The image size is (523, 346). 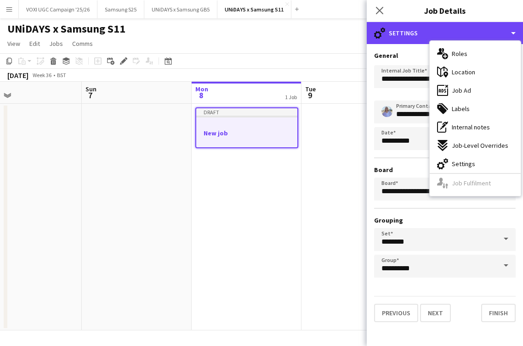 What do you see at coordinates (181, 9) in the screenshot?
I see `button: UNiDAYS x Samsung GB5` at bounding box center [181, 9].